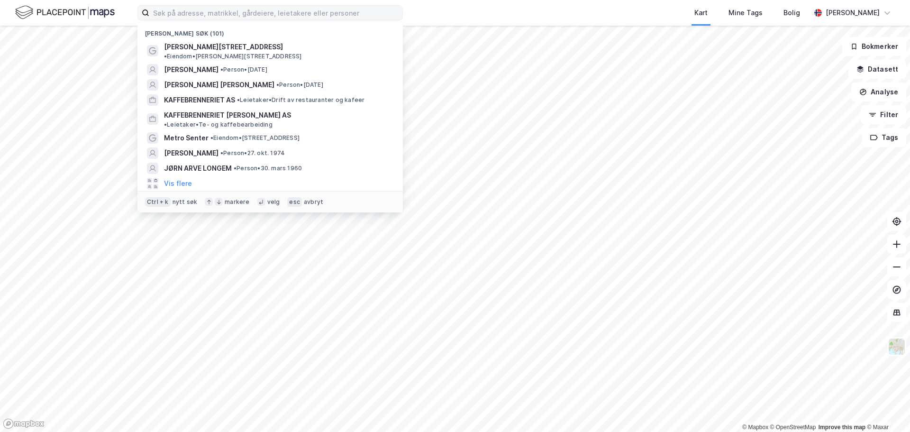 The height and width of the screenshot is (432, 910). I want to click on span: Leietaker • Te- og kaffebearbeiding, so click(218, 125).